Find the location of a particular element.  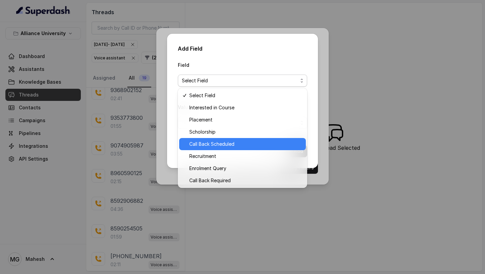

span: Placement is located at coordinates (246, 120).